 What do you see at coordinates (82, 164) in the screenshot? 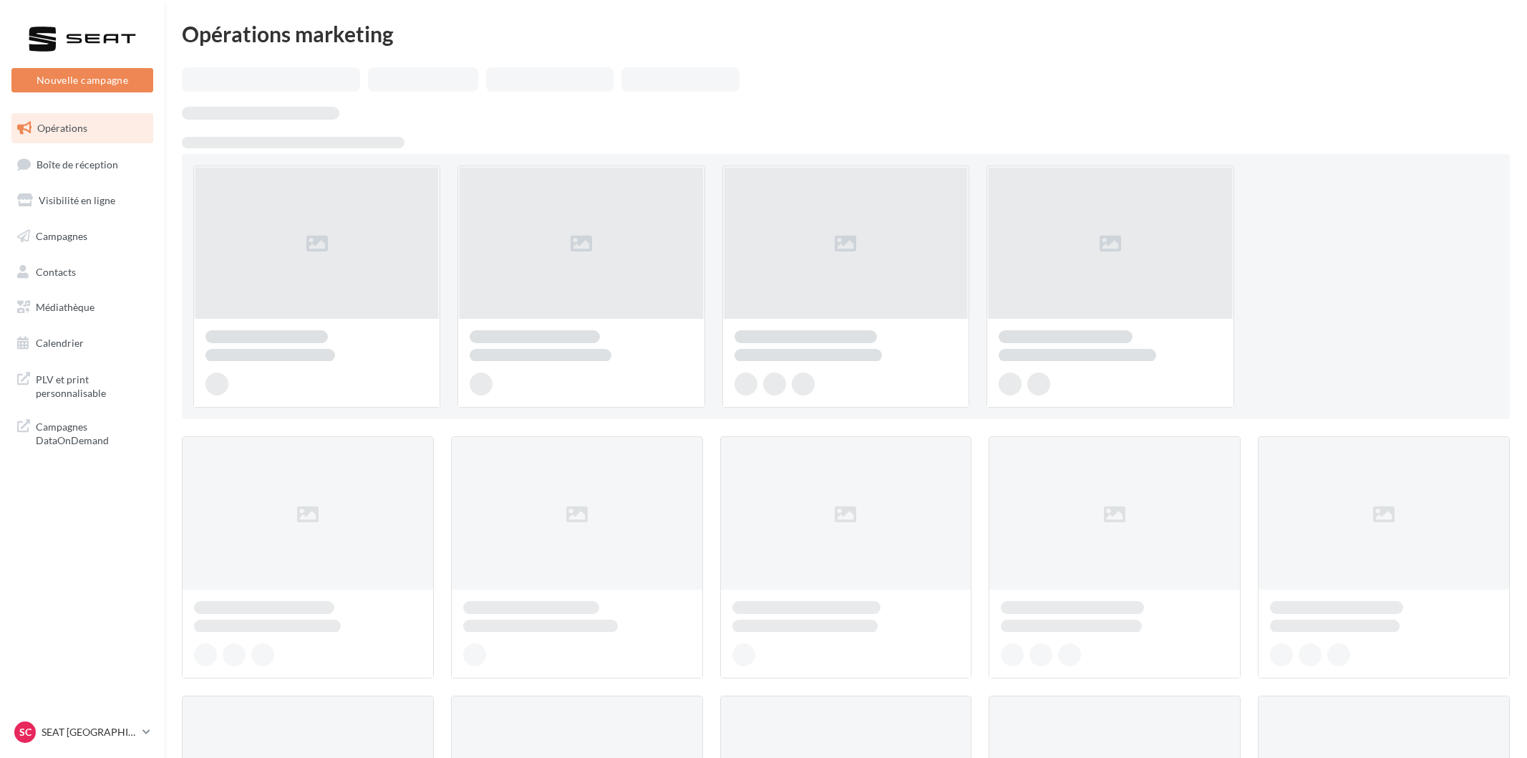
I see `a: Boîte de réception` at bounding box center [82, 164].